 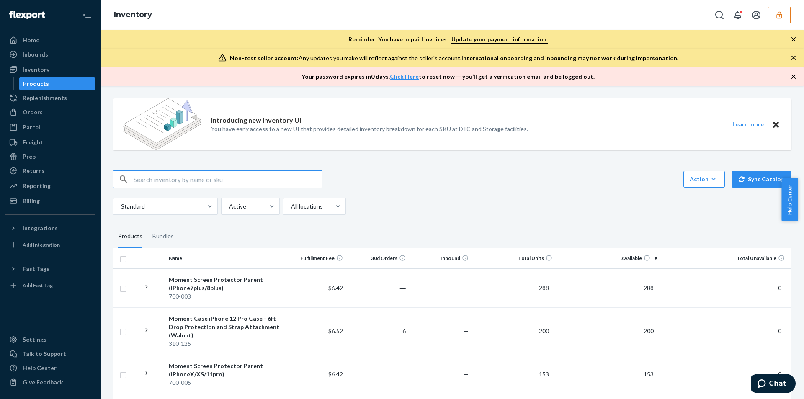 What do you see at coordinates (50, 54) in the screenshot?
I see `a: Inbounds` at bounding box center [50, 54].